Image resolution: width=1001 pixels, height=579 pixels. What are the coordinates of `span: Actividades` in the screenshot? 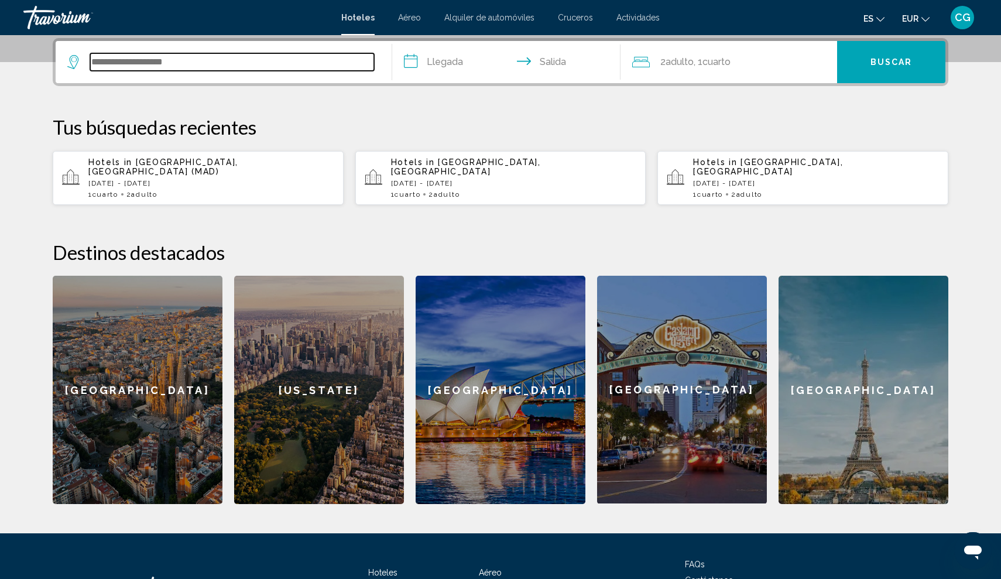 It's located at (638, 18).